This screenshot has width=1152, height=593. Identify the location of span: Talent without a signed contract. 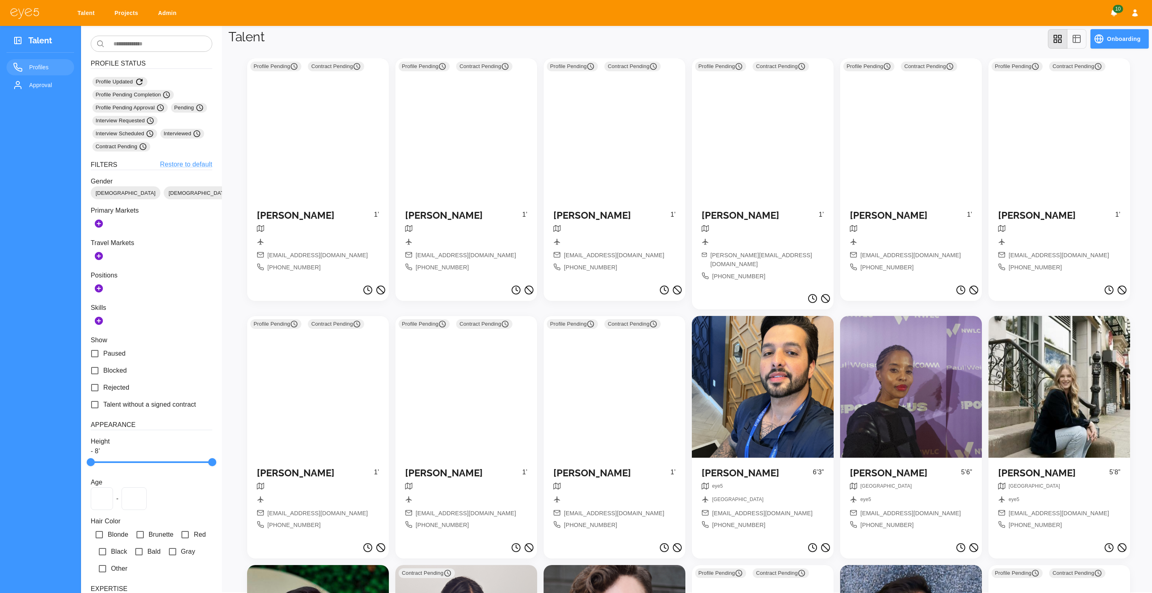
(149, 405).